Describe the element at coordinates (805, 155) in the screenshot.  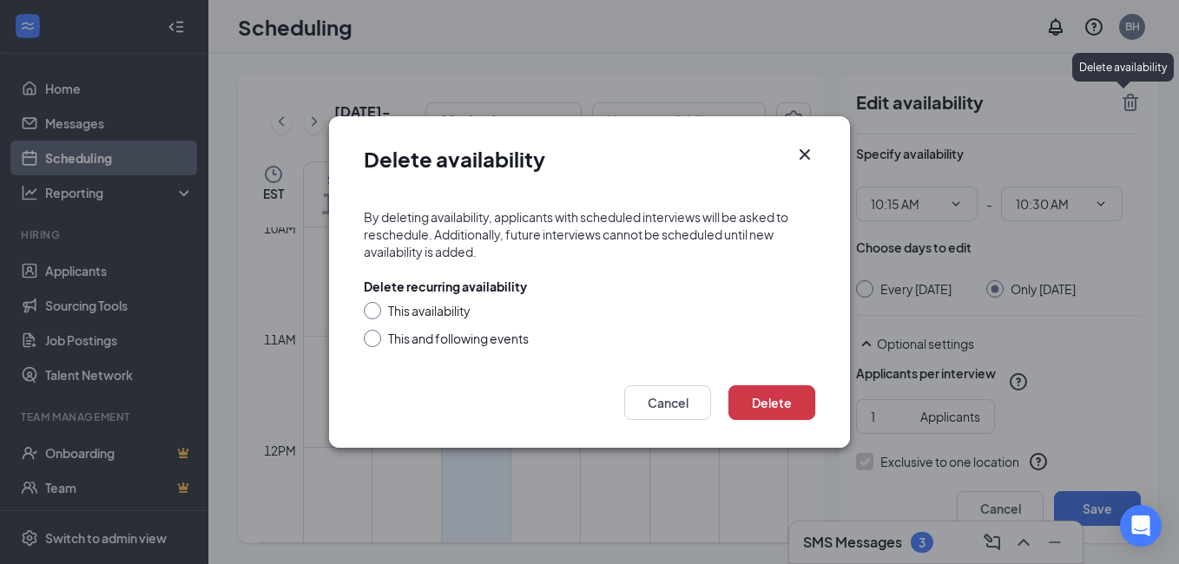
I see `button: Close` at that location.